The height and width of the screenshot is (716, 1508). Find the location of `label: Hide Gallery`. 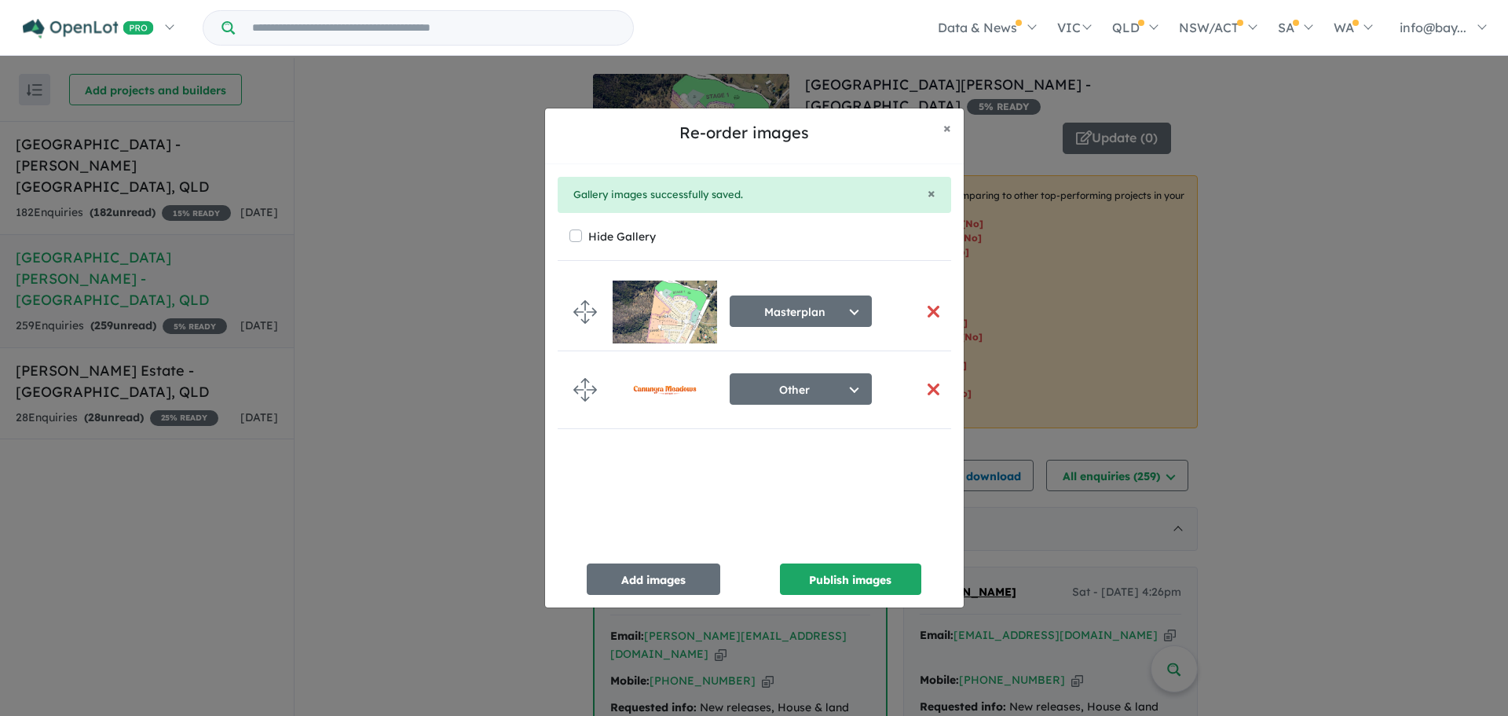

label: Hide Gallery is located at coordinates (622, 236).